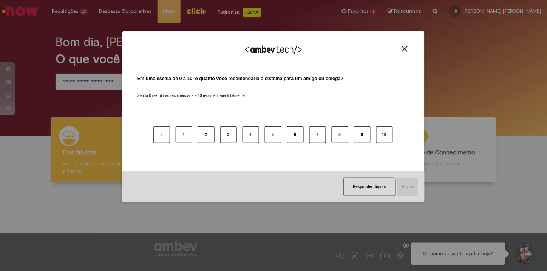 The height and width of the screenshot is (271, 547). I want to click on button: 8, so click(340, 135).